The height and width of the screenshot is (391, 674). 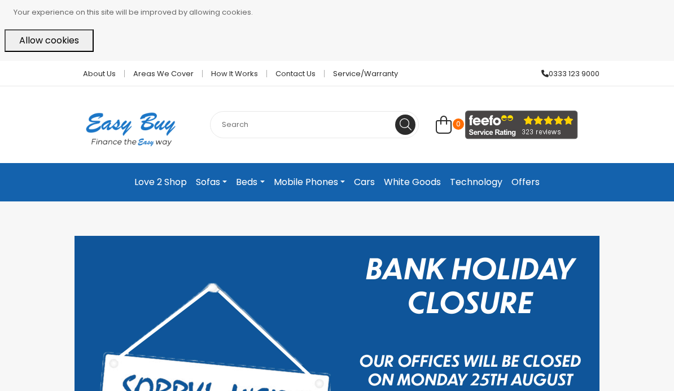 I want to click on input: Search, so click(x=314, y=125).